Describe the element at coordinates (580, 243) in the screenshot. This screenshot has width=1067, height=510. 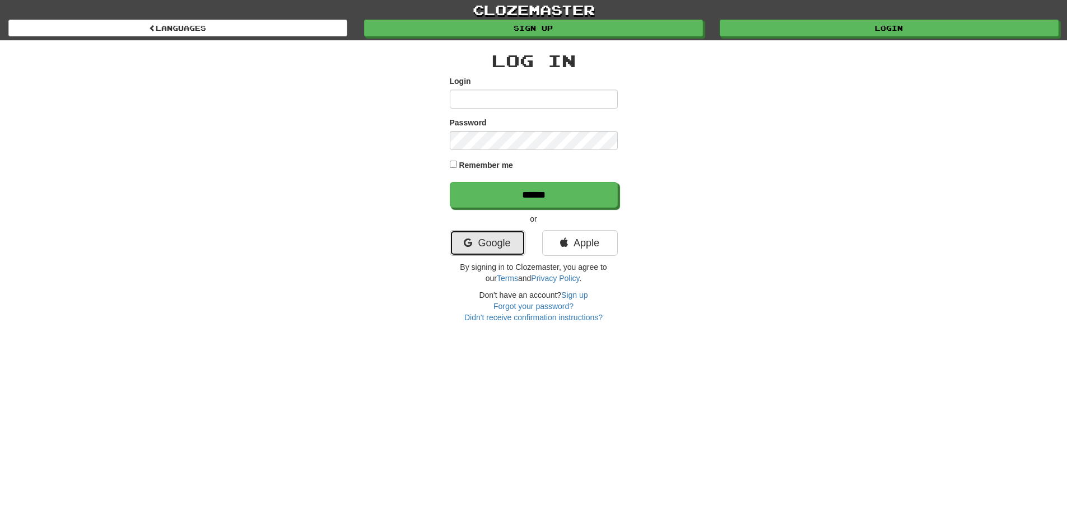
I see `a: Apple` at that location.